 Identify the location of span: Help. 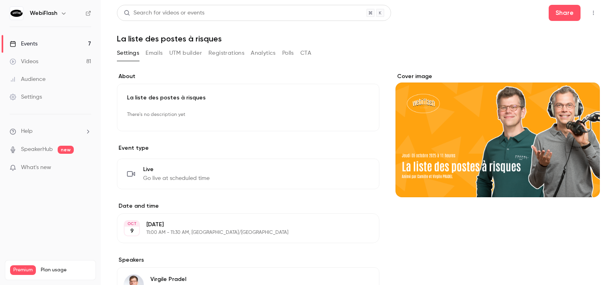
(27, 131).